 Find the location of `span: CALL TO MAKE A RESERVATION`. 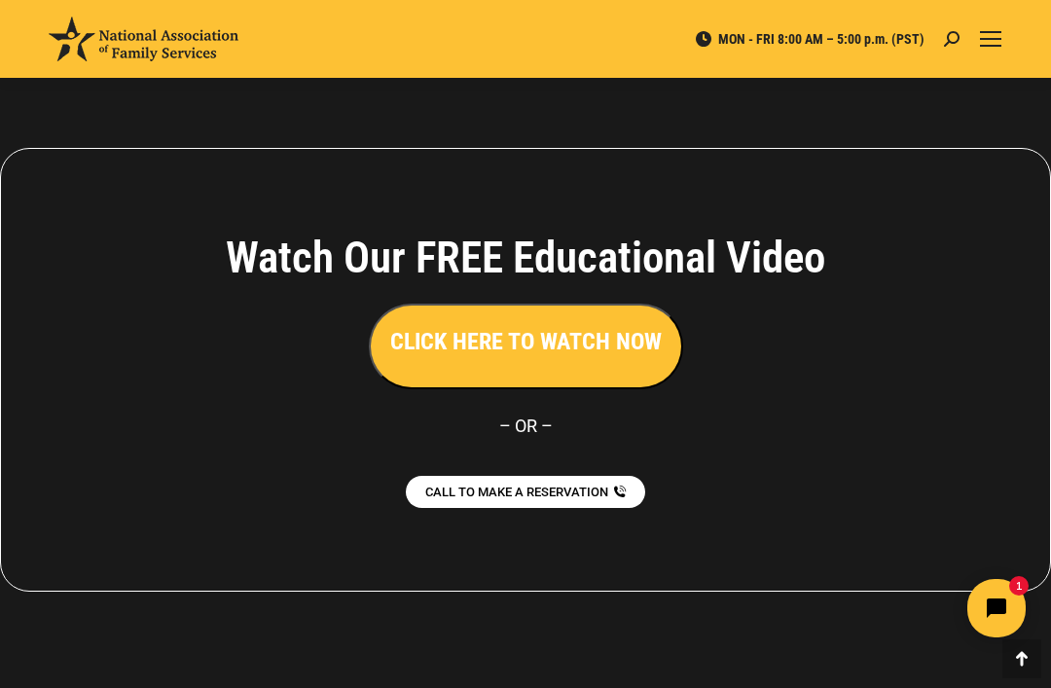

span: CALL TO MAKE A RESERVATION is located at coordinates (517, 491).